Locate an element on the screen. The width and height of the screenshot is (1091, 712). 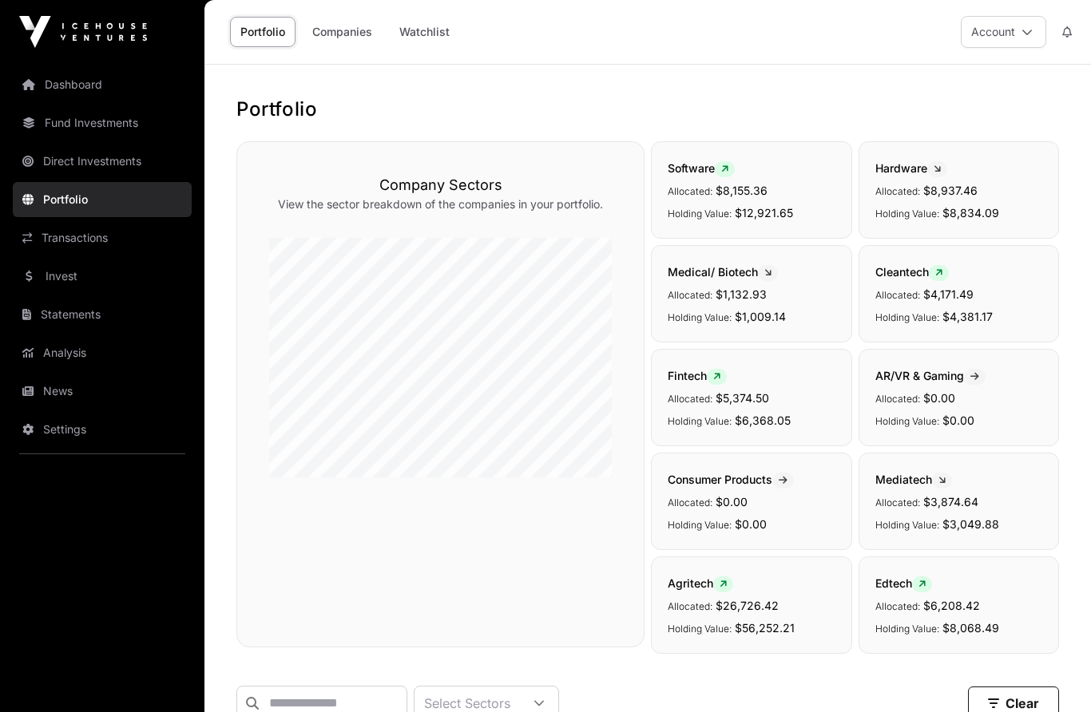
a: Statements is located at coordinates (102, 315).